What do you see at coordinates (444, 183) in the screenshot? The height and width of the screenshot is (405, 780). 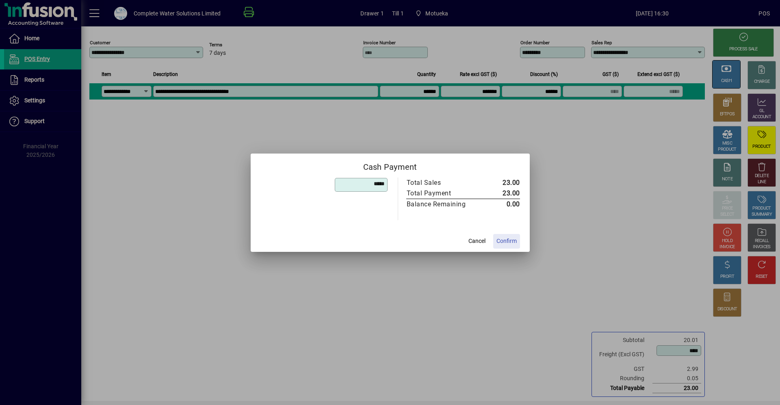 I see `td: Total Sales` at bounding box center [444, 183].